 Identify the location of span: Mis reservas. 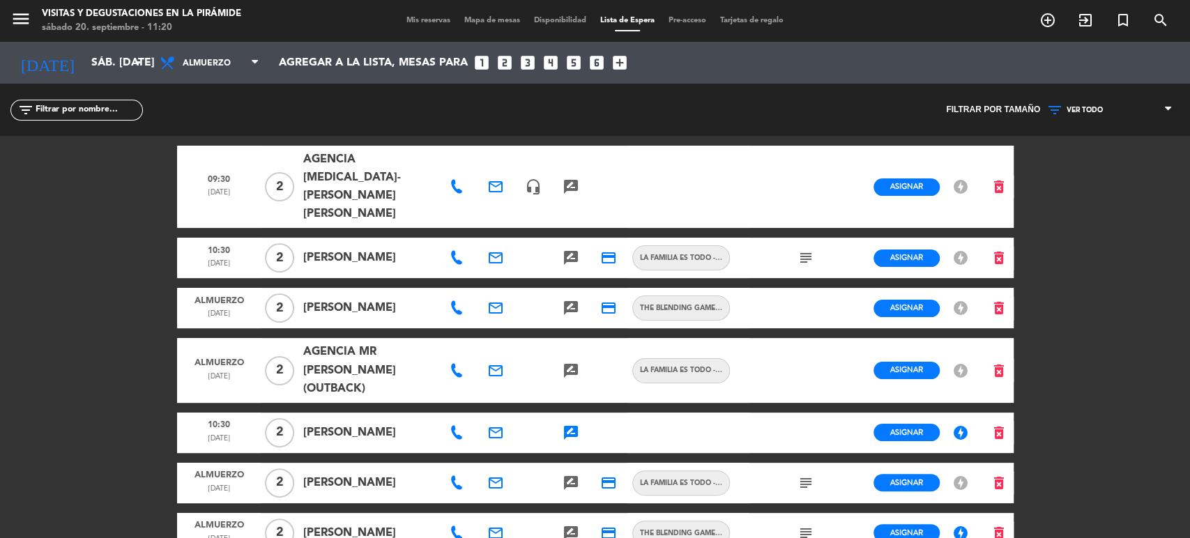
(428, 20).